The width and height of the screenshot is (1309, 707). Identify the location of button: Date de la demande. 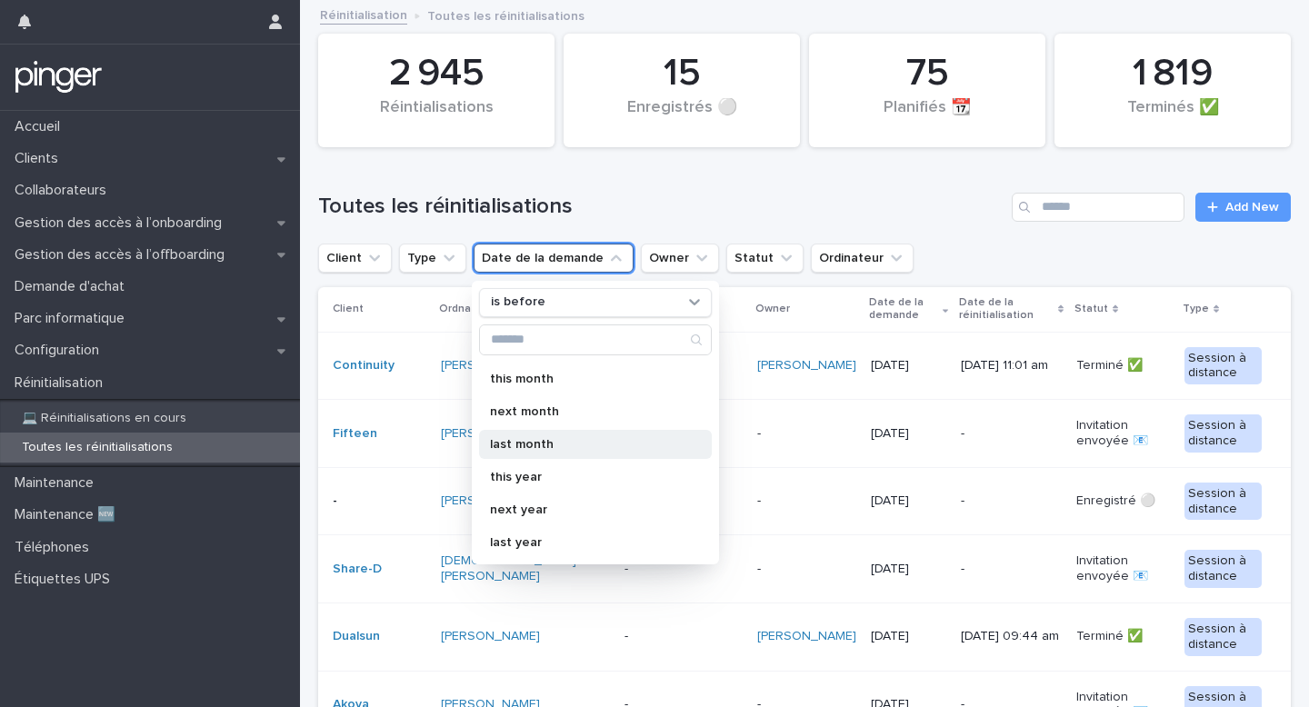
(554, 258).